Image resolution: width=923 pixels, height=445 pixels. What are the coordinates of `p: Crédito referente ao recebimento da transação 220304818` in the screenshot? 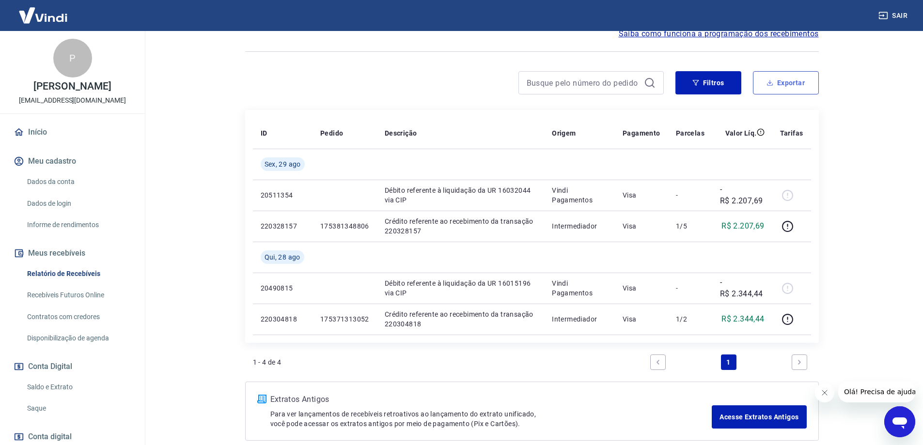 It's located at (461, 319).